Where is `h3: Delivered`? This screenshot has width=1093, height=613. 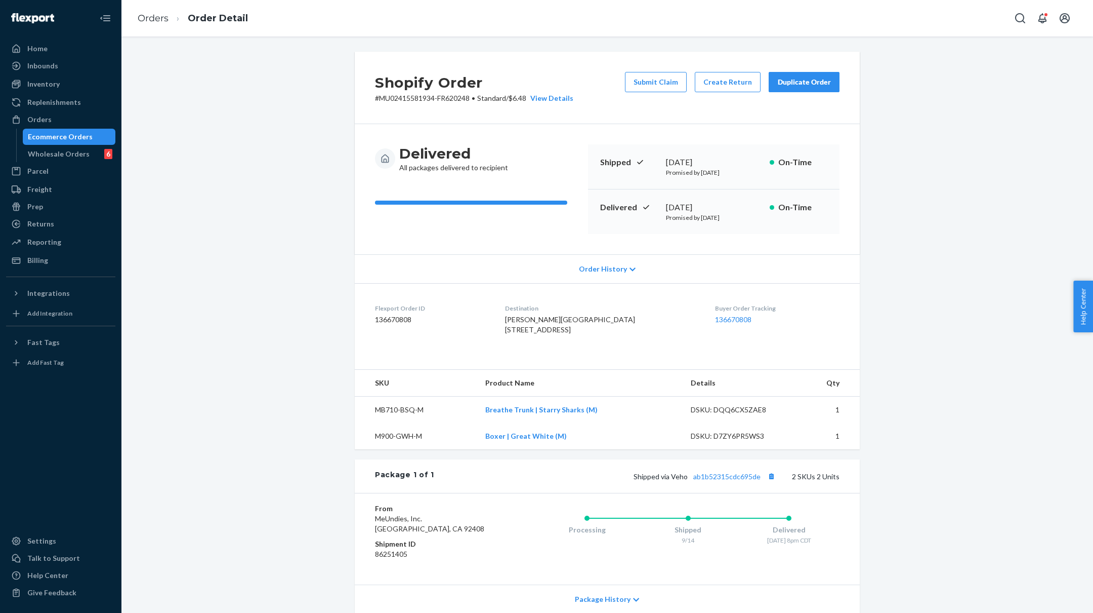
h3: Delivered is located at coordinates (454, 153).